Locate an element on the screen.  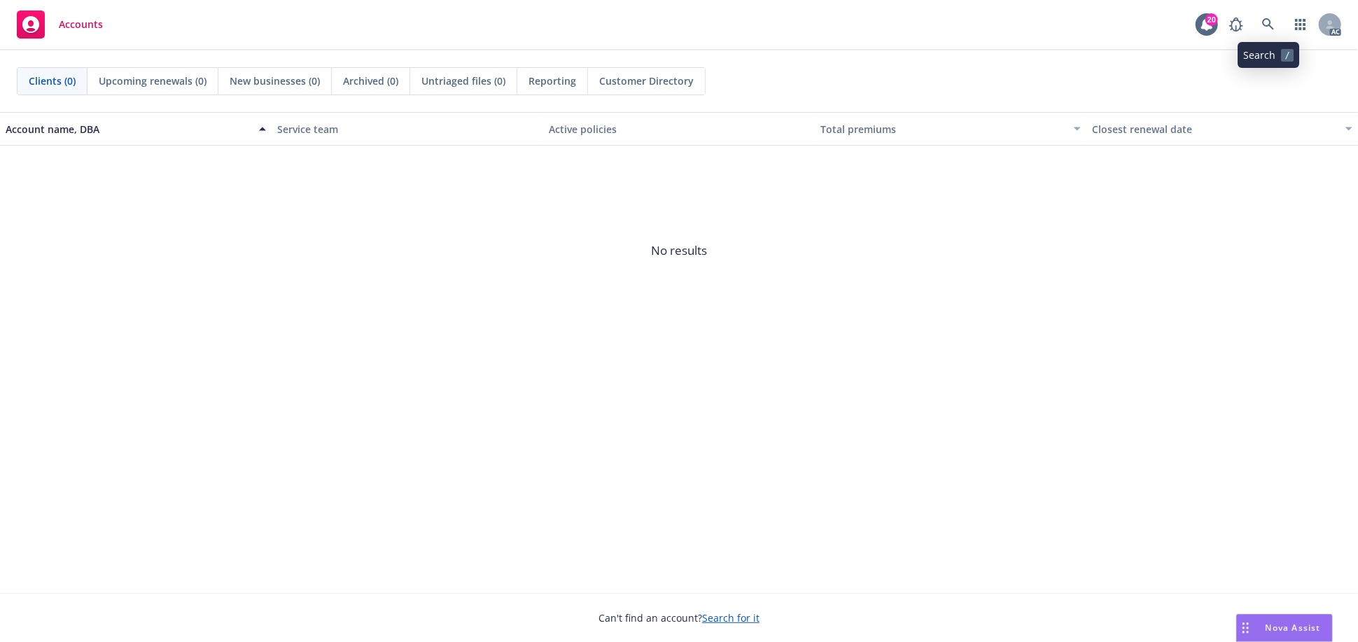
div: Active policies is located at coordinates (679, 129).